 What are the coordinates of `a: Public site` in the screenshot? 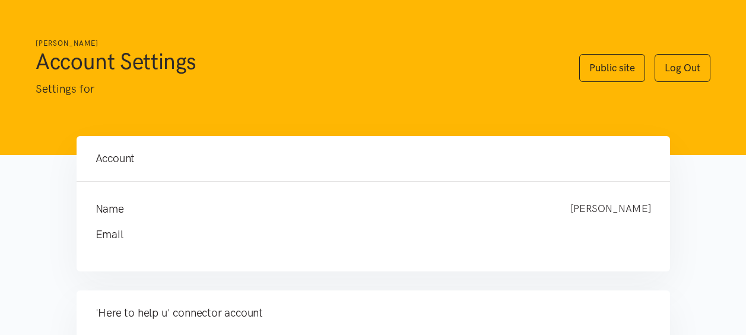 It's located at (612, 68).